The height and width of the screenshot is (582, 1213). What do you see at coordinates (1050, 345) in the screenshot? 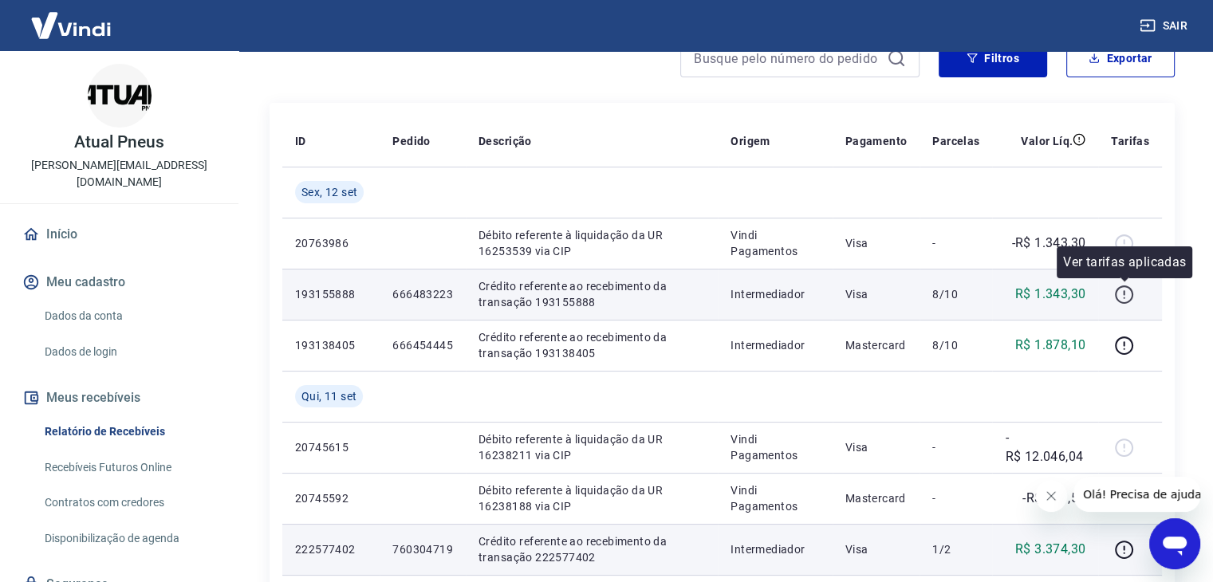
I see `p: R$ 1.878,10` at bounding box center [1050, 345].